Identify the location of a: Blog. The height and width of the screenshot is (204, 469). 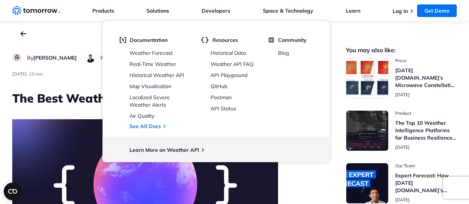
(283, 53).